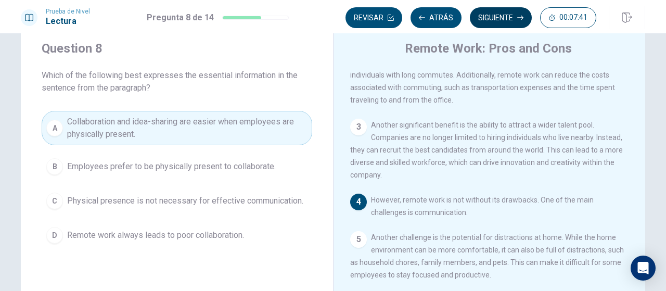 This screenshot has height=291, width=666. I want to click on div: Open Intercom Messenger, so click(644, 268).